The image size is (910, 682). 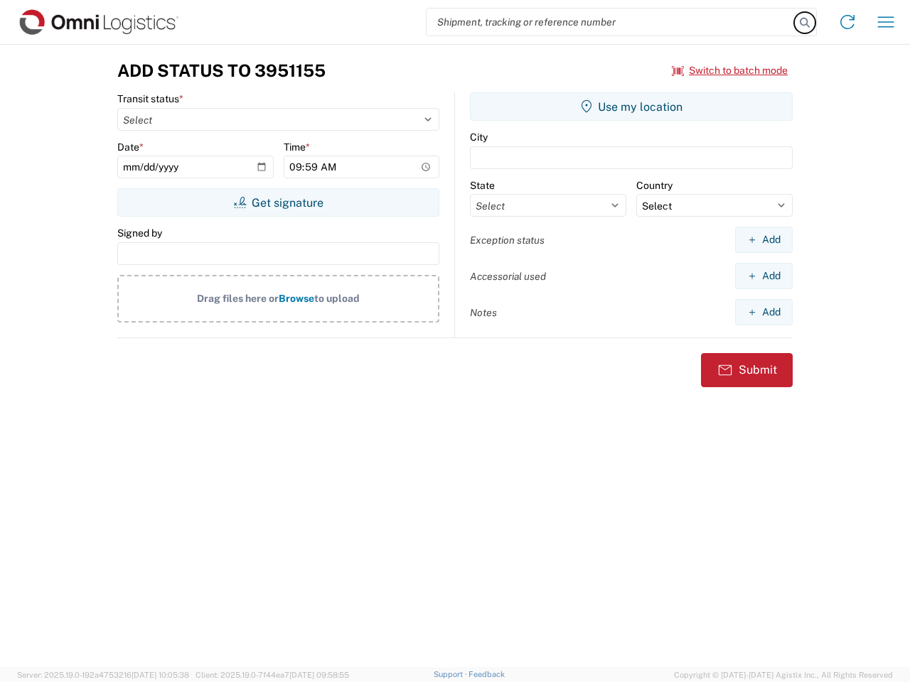 What do you see at coordinates (507, 240) in the screenshot?
I see `label: Exception status` at bounding box center [507, 240].